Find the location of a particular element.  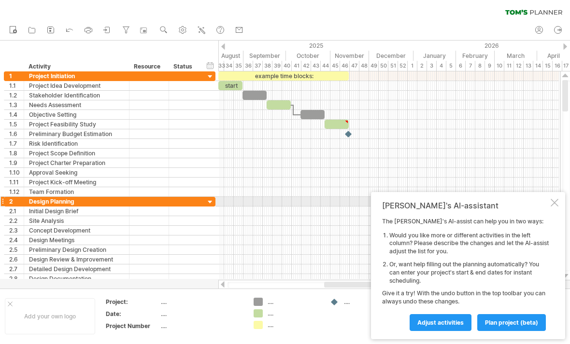

div: 48 is located at coordinates (364, 66).